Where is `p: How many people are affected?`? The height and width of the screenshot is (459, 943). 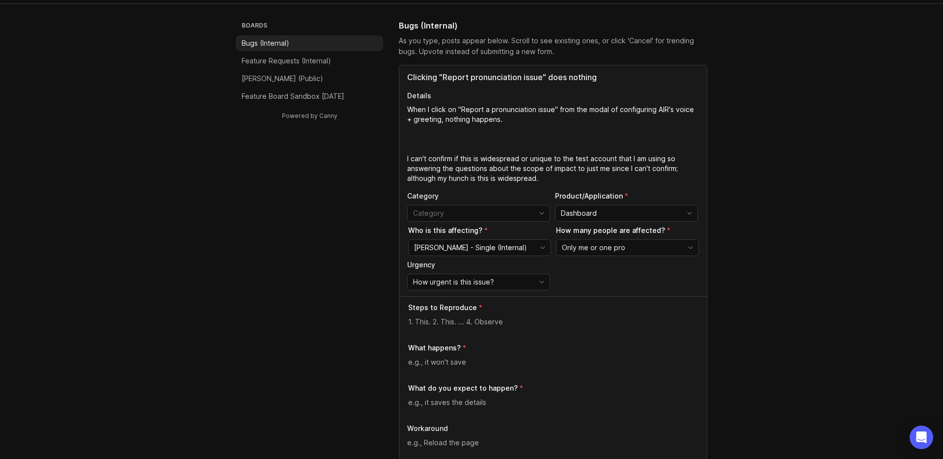 p: How many people are affected? is located at coordinates (627, 230).